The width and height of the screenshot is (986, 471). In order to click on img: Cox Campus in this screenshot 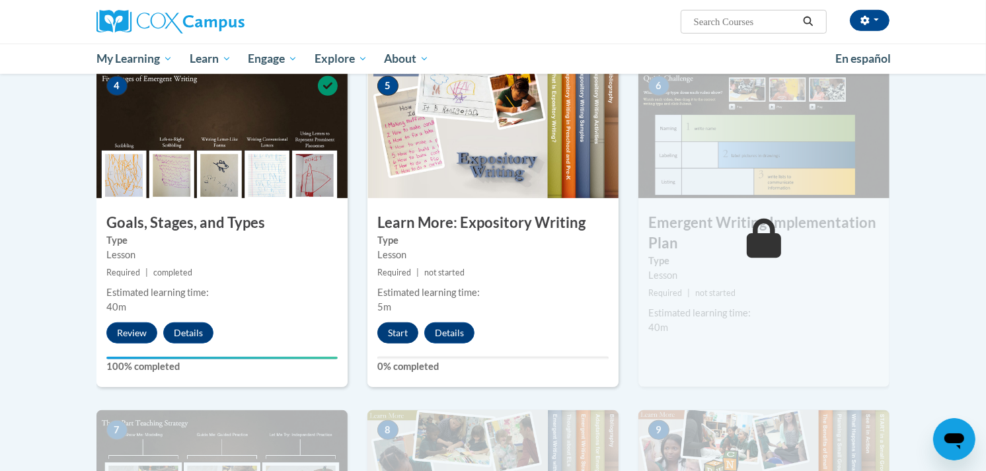, I will do `click(171, 22)`.